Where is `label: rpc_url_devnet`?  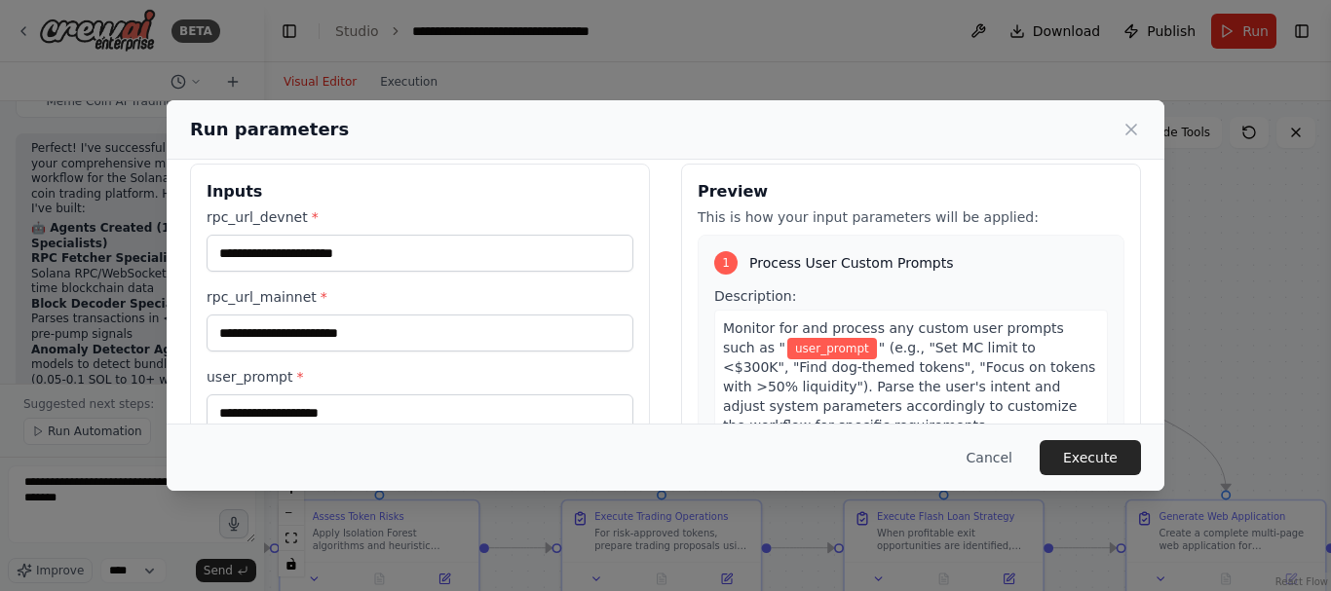
label: rpc_url_devnet is located at coordinates (420, 217).